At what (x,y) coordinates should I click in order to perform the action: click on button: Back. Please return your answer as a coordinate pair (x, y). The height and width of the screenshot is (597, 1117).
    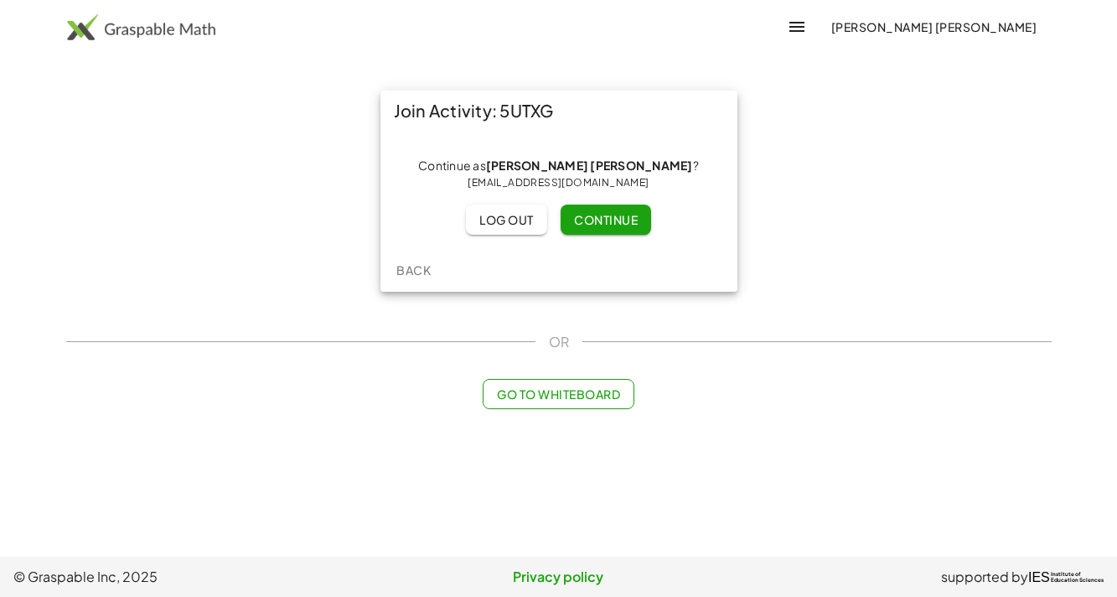
    Looking at the image, I should click on (414, 270).